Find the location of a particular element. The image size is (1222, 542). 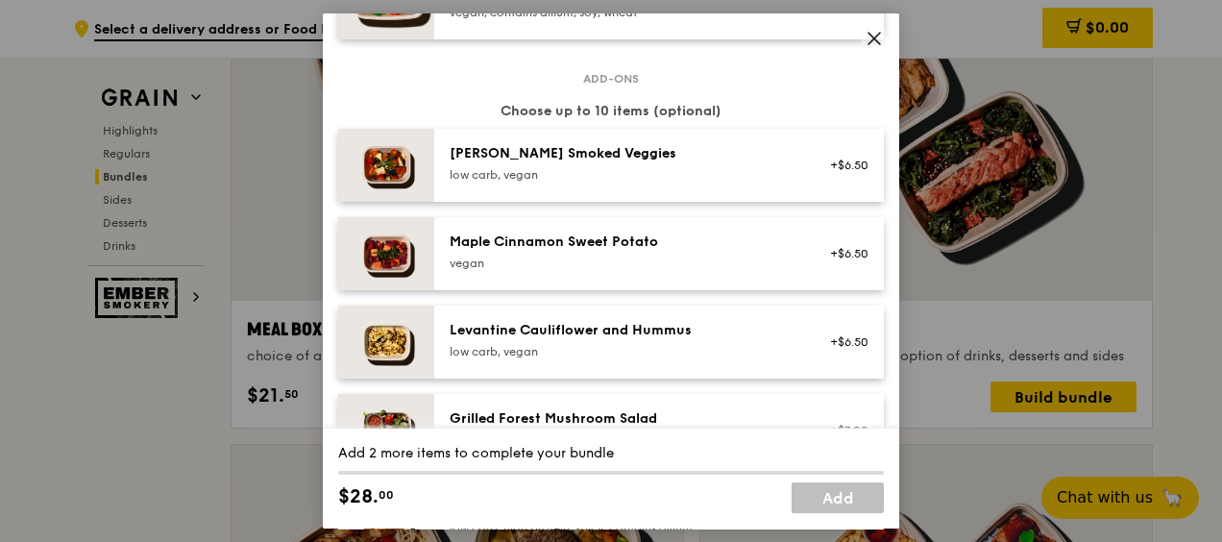

span: 00 is located at coordinates (386, 495).